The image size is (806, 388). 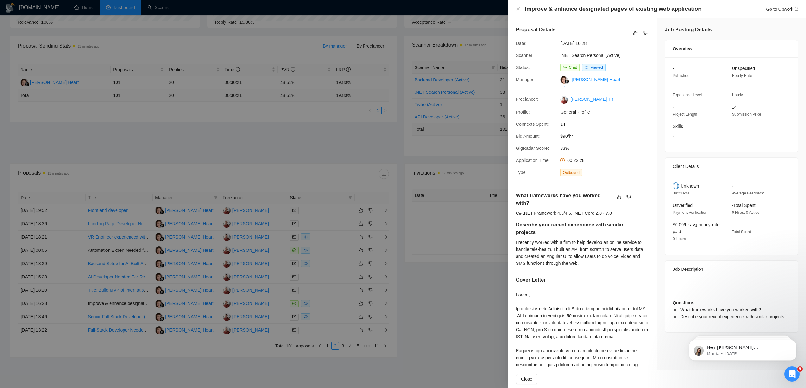 What do you see at coordinates (523, 67) in the screenshot?
I see `span: Status:` at bounding box center [523, 67].